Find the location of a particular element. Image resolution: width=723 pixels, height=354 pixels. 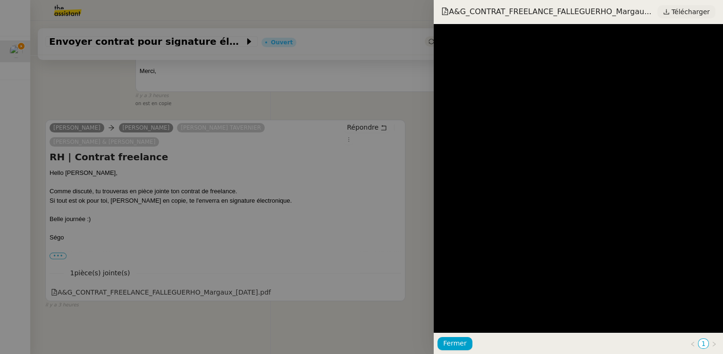

button: Page suivante is located at coordinates (714, 344).